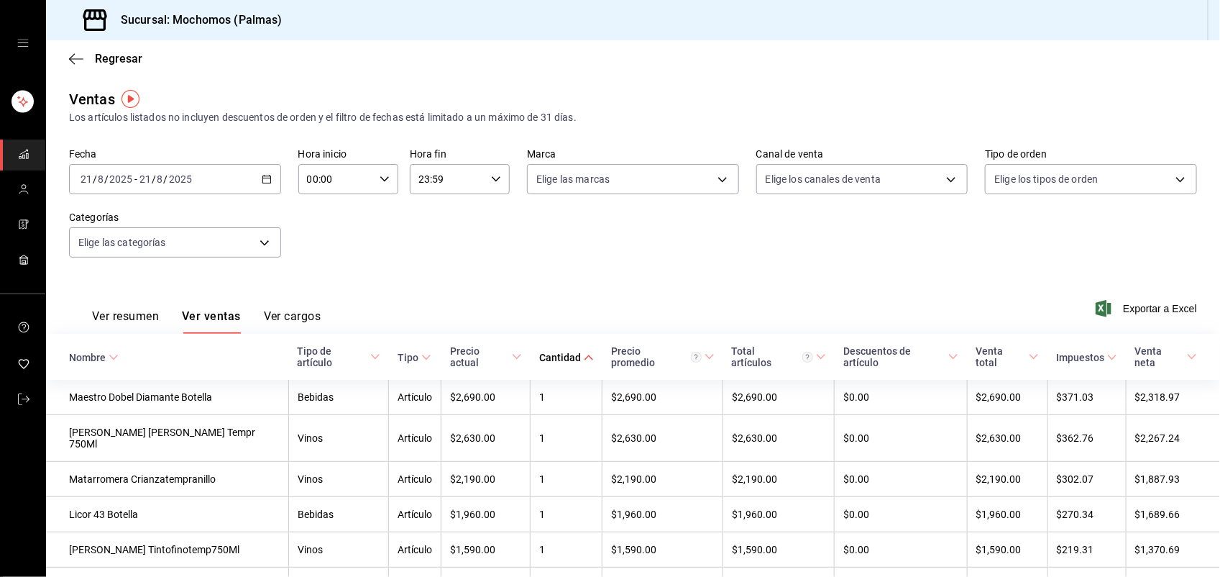  What do you see at coordinates (23, 43) in the screenshot?
I see `button: open drawer` at bounding box center [23, 43].